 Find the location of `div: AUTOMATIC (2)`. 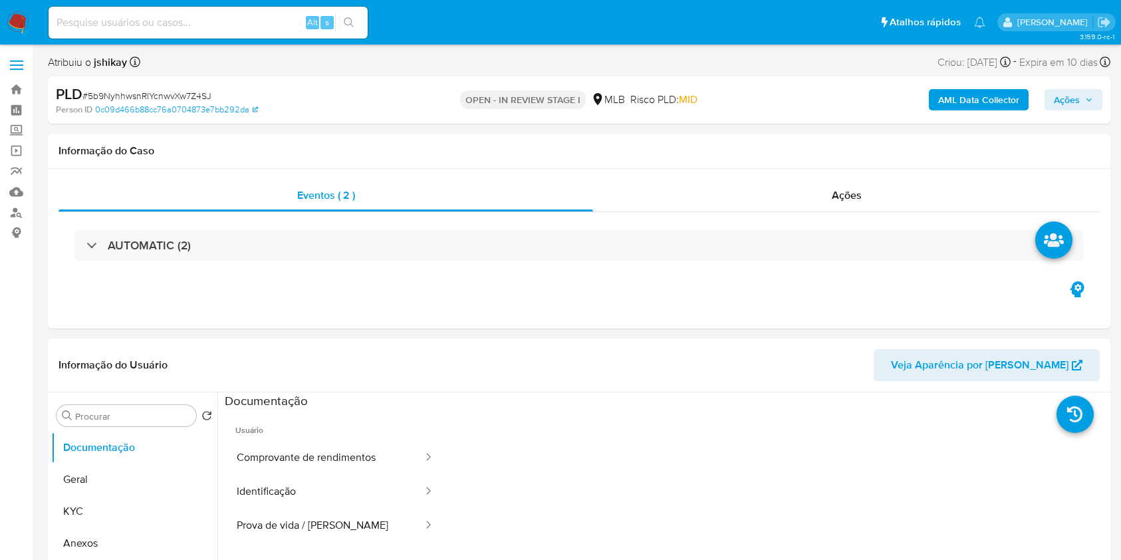

div: AUTOMATIC (2) is located at coordinates (579, 245).